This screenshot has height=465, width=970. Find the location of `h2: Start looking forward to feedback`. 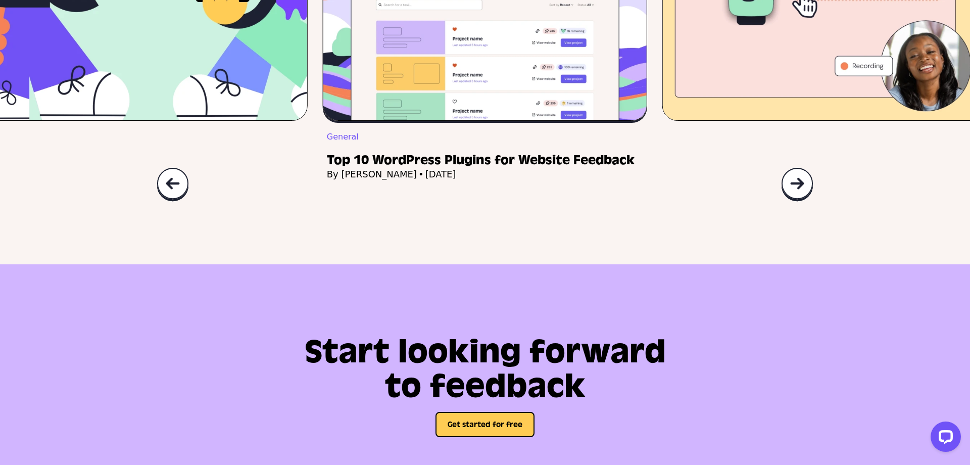

h2: Start looking forward to feedback is located at coordinates (485, 369).